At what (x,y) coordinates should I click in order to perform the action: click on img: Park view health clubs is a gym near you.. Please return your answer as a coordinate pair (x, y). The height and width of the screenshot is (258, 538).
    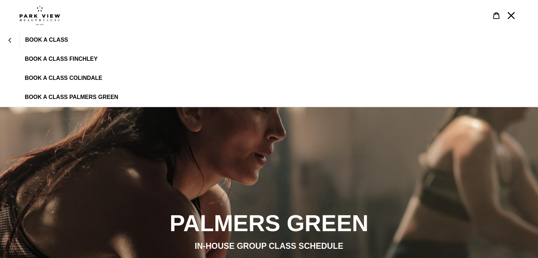
    Looking at the image, I should click on (40, 15).